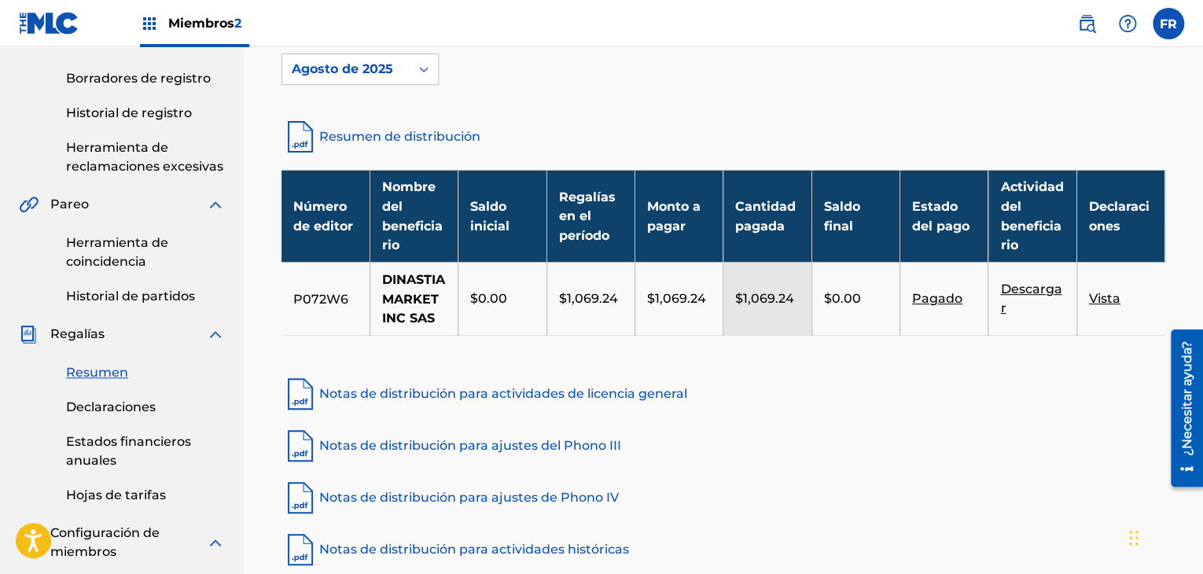 The height and width of the screenshot is (574, 1203). What do you see at coordinates (674, 216) in the screenshot?
I see `font: Monto a pagar` at bounding box center [674, 216].